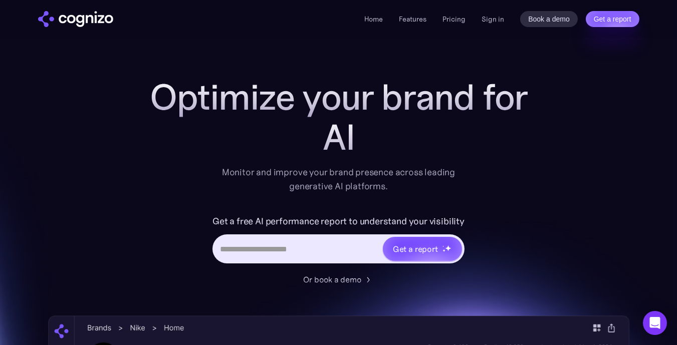 This screenshot has width=677, height=345. Describe the element at coordinates (416, 249) in the screenshot. I see `div: Get a report` at that location.